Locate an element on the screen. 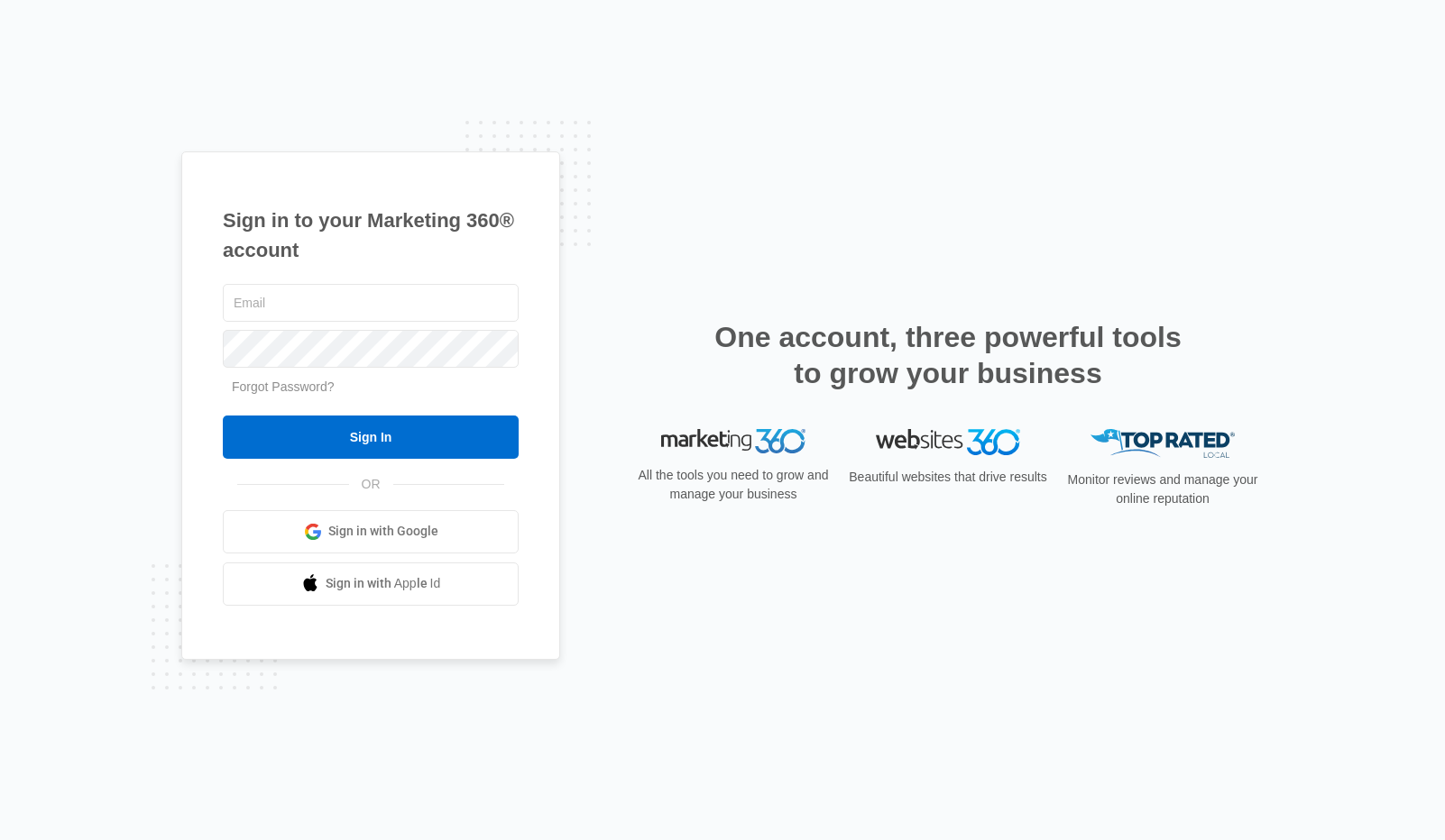 The width and height of the screenshot is (1445, 840). img: Top Rated Local is located at coordinates (1163, 443).